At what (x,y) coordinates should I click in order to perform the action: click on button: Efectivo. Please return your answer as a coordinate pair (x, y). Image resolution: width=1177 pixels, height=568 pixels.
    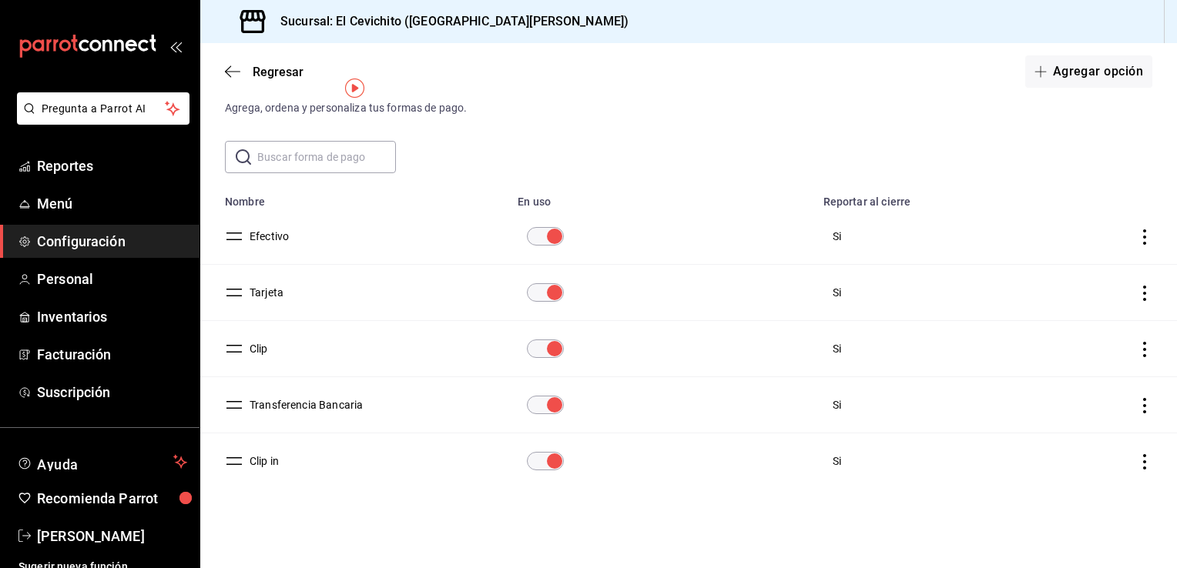
    Looking at the image, I should click on (266, 236).